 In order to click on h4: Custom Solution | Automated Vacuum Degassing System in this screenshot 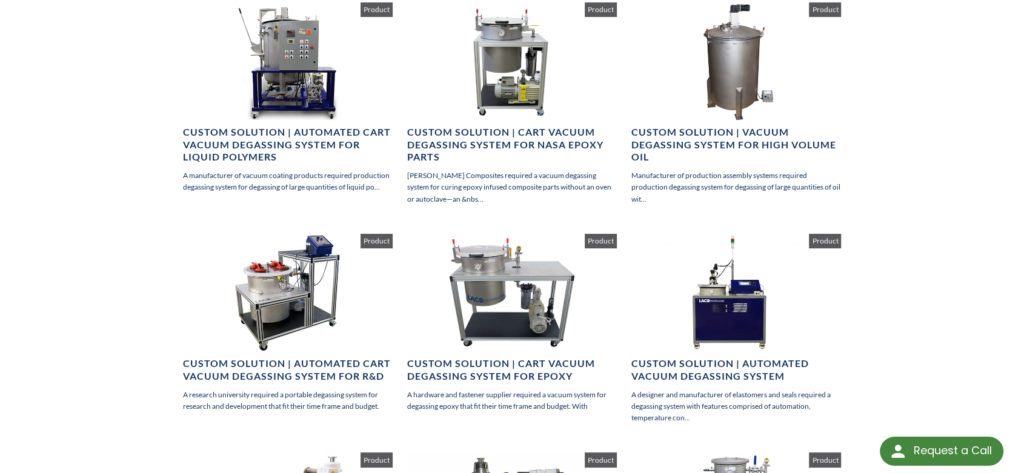, I will do `click(736, 370)`.